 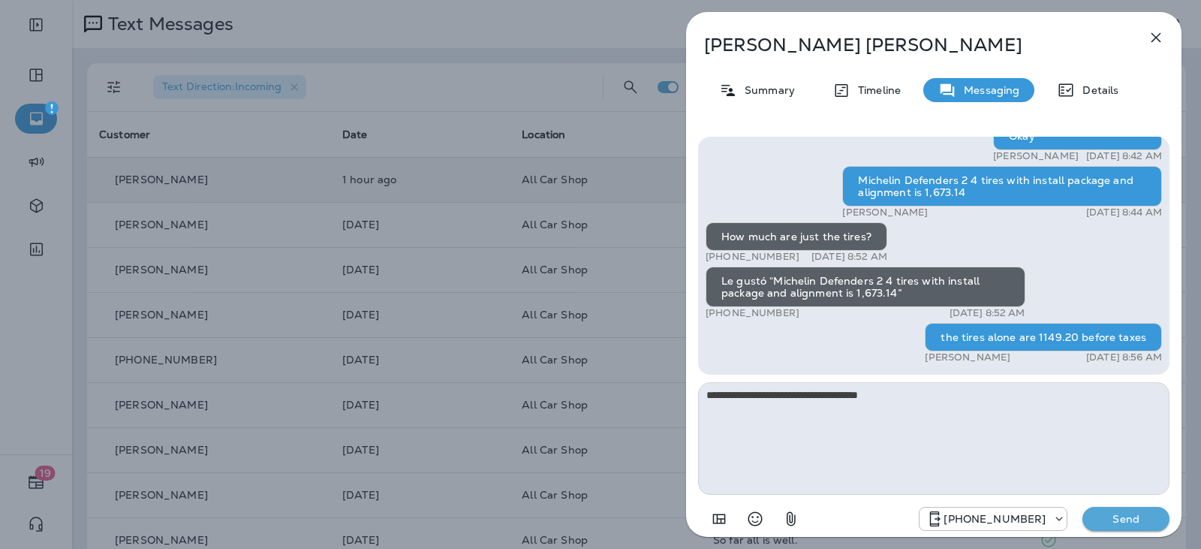 What do you see at coordinates (993, 519) in the screenshot?
I see `div: +1 (689) 265-4479` at bounding box center [993, 519].